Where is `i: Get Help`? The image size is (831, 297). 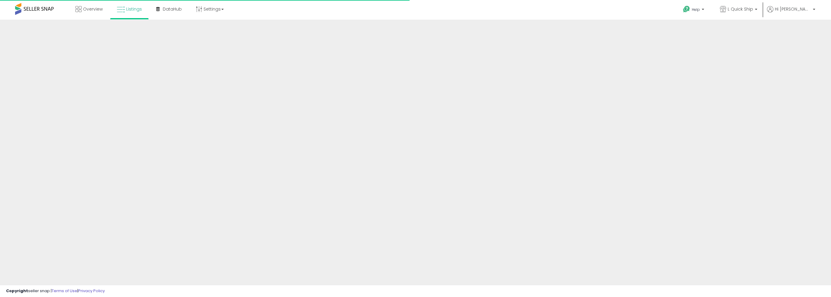 i: Get Help is located at coordinates (686, 9).